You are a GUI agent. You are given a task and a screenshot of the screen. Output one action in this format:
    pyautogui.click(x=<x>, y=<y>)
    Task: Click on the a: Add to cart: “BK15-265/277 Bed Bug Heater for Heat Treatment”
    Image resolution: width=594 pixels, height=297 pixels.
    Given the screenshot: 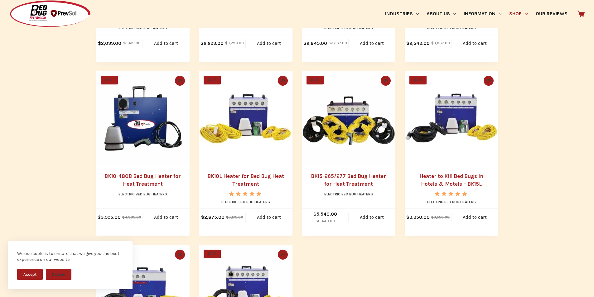 What is the action you would take?
    pyautogui.click(x=372, y=217)
    